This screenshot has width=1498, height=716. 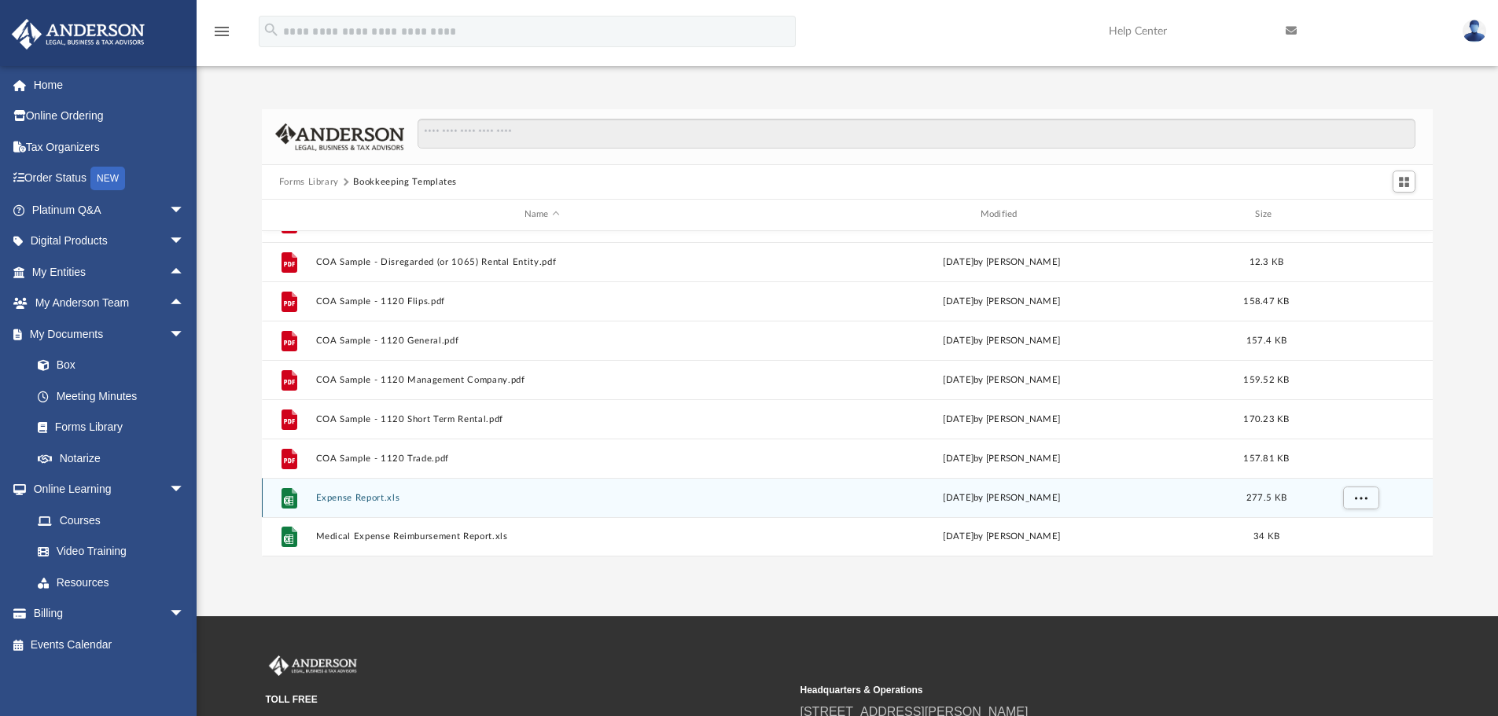 I want to click on span: 277.5 KB, so click(x=1266, y=497).